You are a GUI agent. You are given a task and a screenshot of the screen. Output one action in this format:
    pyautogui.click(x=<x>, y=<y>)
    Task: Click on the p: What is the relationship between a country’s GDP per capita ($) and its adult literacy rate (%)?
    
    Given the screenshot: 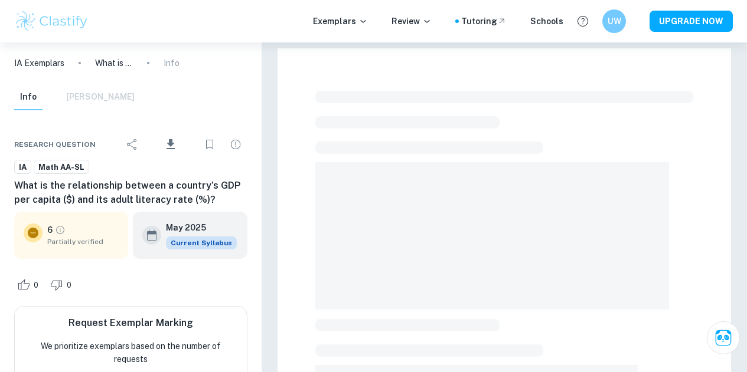 What is the action you would take?
    pyautogui.click(x=114, y=63)
    